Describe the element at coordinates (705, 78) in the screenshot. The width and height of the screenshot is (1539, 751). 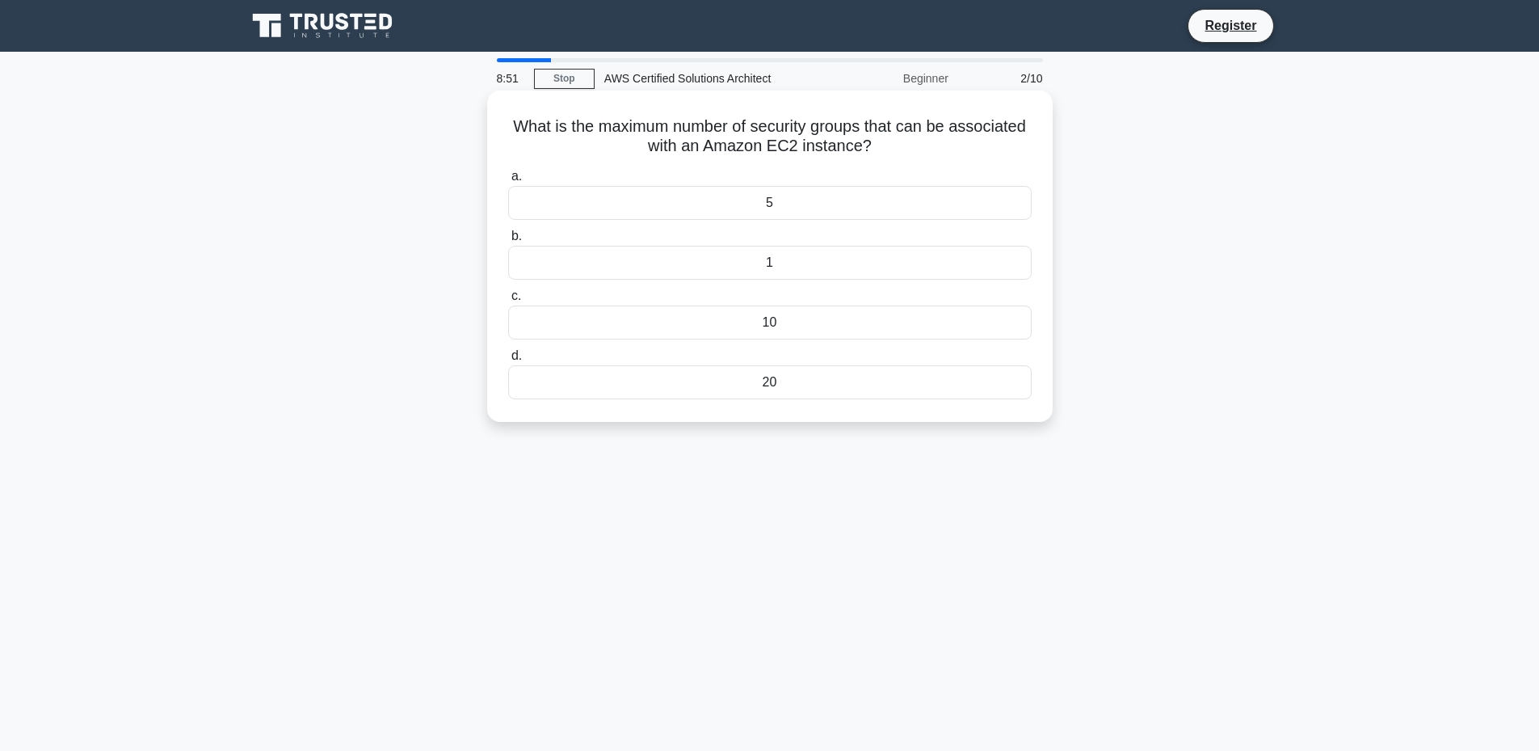
I see `div: AWS Certified Solutions Architect` at that location.